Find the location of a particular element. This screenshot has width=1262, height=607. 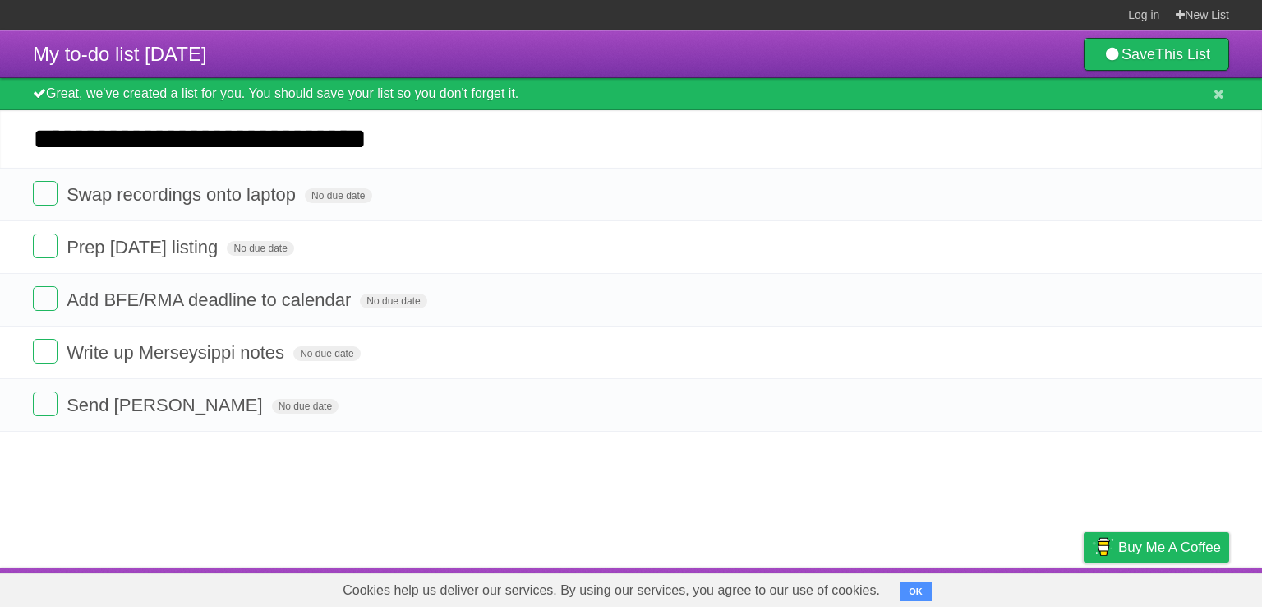

a: Terms is located at coordinates (1025, 587).